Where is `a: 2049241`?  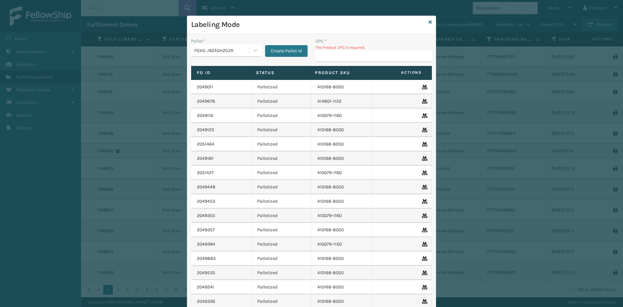 a: 2049241 is located at coordinates (205, 287).